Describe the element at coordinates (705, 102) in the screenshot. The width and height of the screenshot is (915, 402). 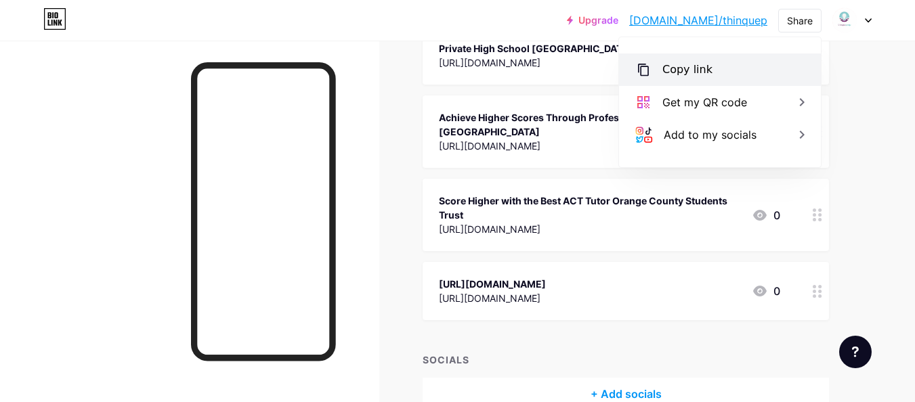
I see `div: Get my QR code` at that location.